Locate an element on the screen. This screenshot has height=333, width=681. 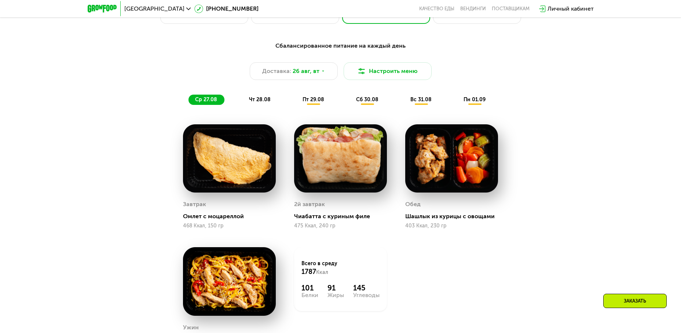
a: Качество еды is located at coordinates (437, 9).